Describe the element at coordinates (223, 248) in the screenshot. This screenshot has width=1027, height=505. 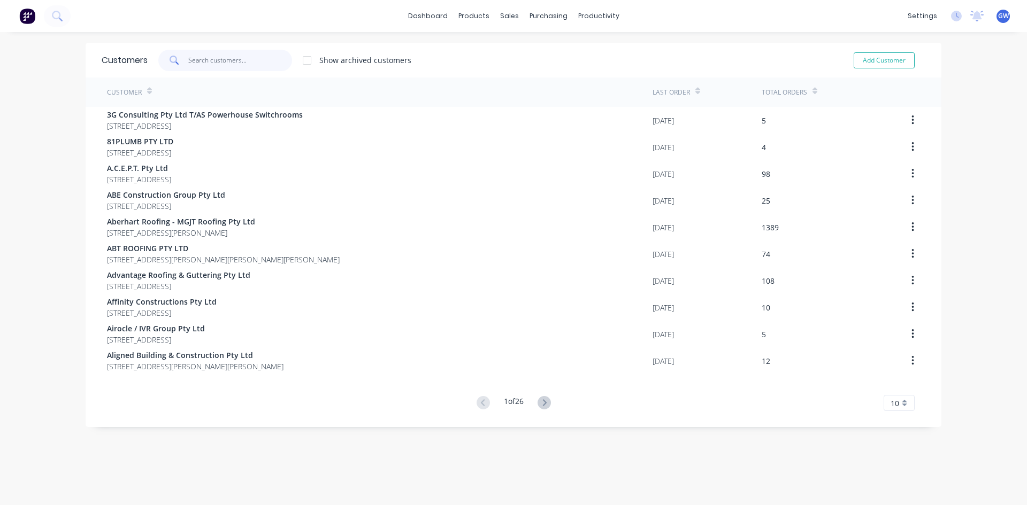
I see `span: ABT ROOFING PTY LTD` at that location.